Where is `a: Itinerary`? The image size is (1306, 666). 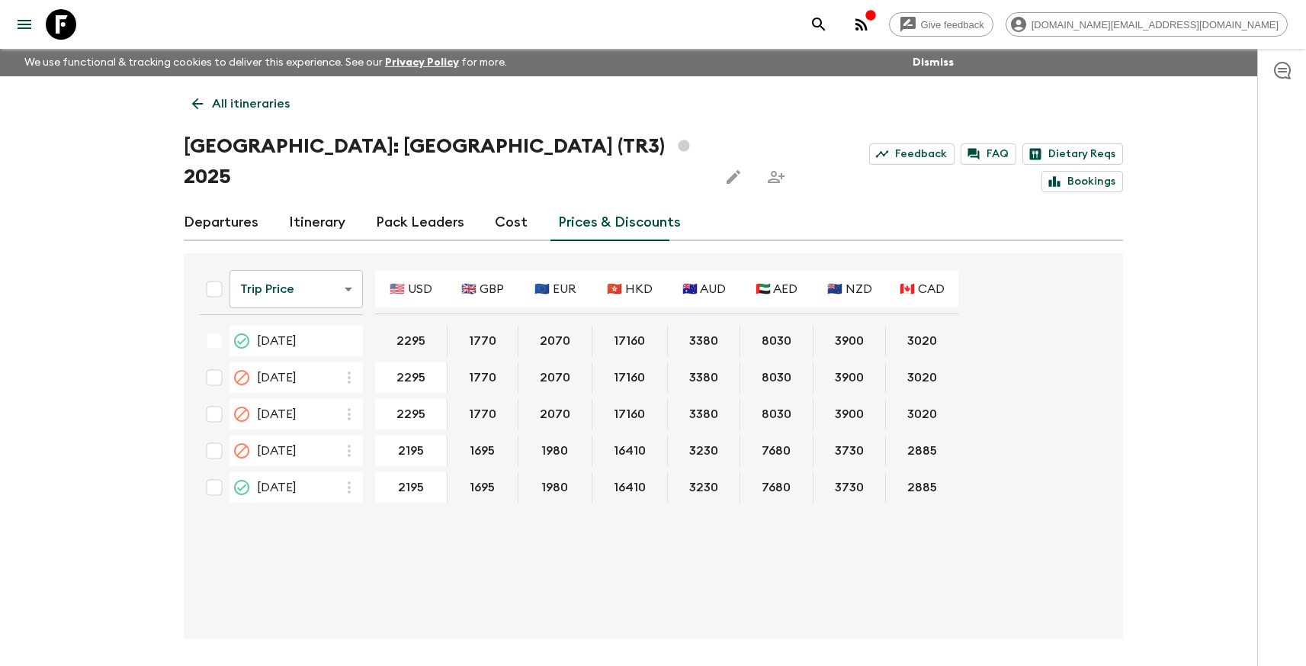 a: Itinerary is located at coordinates (317, 223).